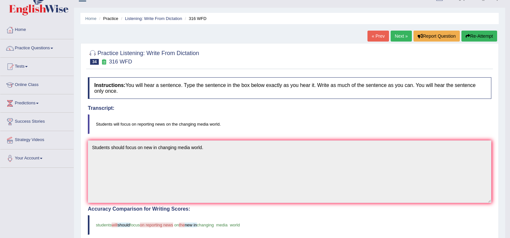  I want to click on a: Your Account, so click(37, 157).